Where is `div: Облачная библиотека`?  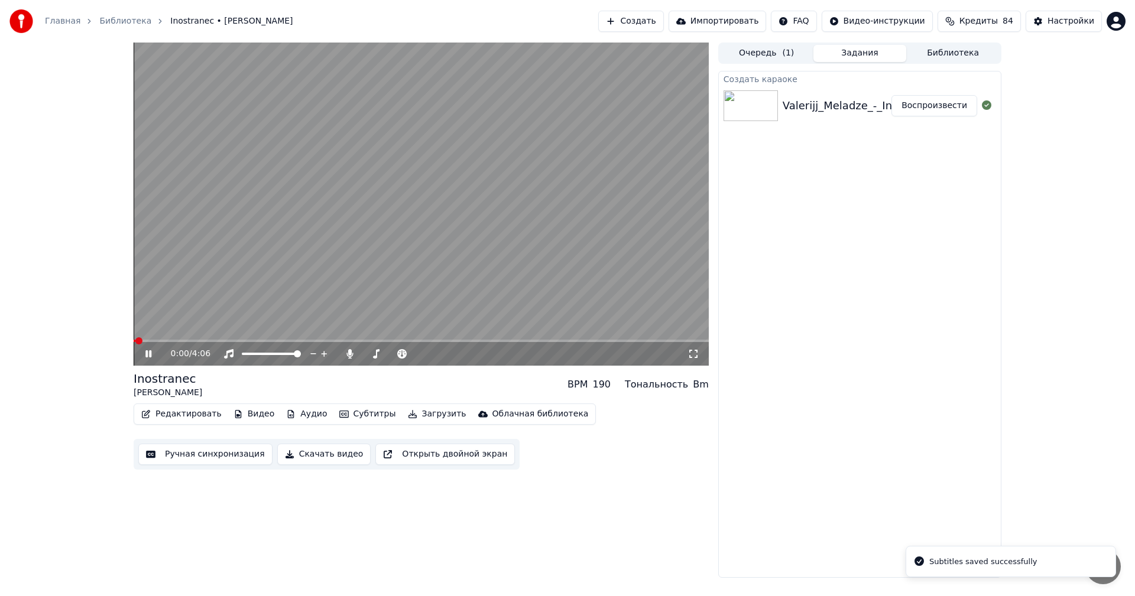 div: Облачная библиотека is located at coordinates (540, 414).